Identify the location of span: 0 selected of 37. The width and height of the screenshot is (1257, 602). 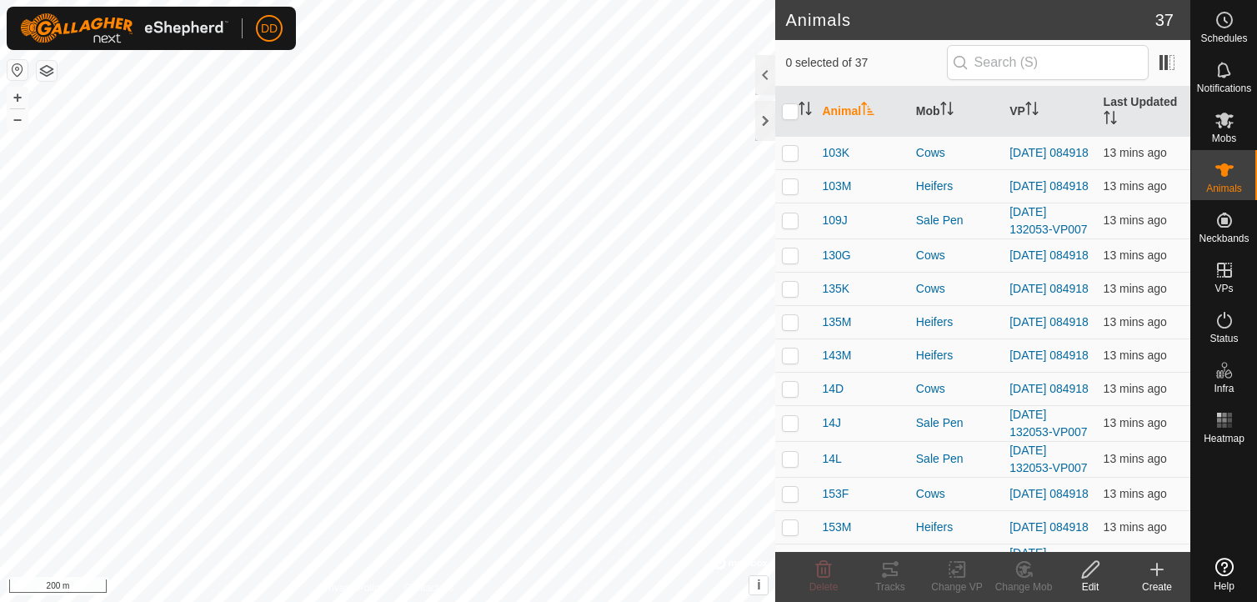
(865, 62).